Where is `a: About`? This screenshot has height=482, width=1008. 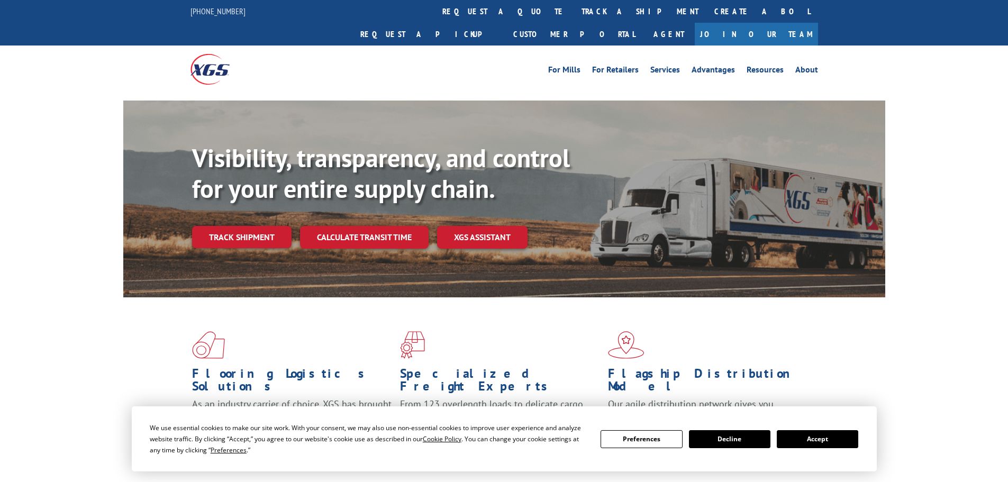 a: About is located at coordinates (806, 71).